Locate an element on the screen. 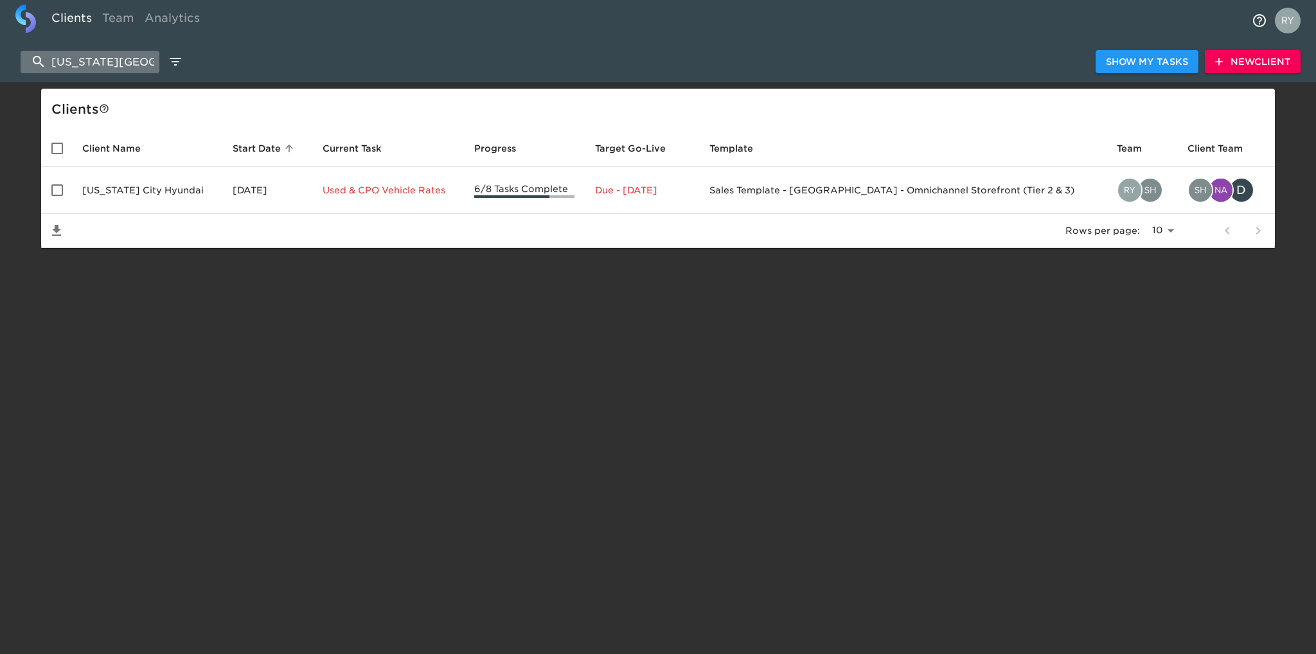  span: Client Team is located at coordinates (1223, 148).